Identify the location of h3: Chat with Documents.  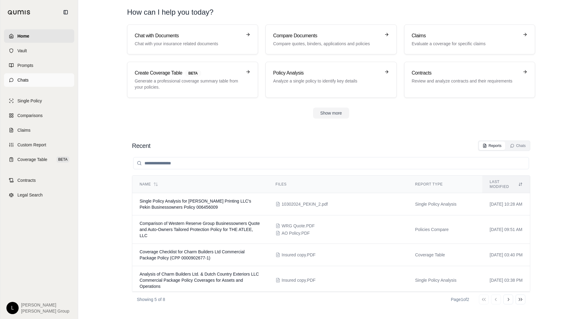
(188, 36).